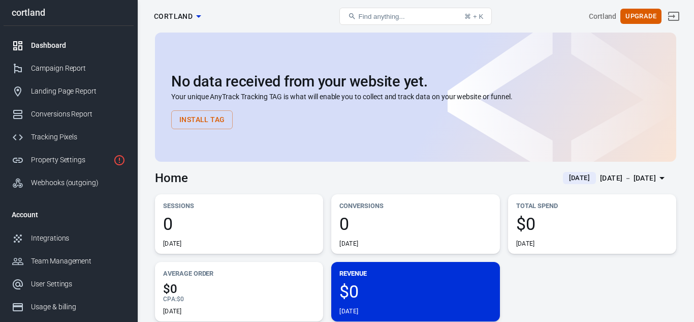 The image size is (694, 322). What do you see at coordinates (78, 114) in the screenshot?
I see `div: Conversions Report` at bounding box center [78, 114].